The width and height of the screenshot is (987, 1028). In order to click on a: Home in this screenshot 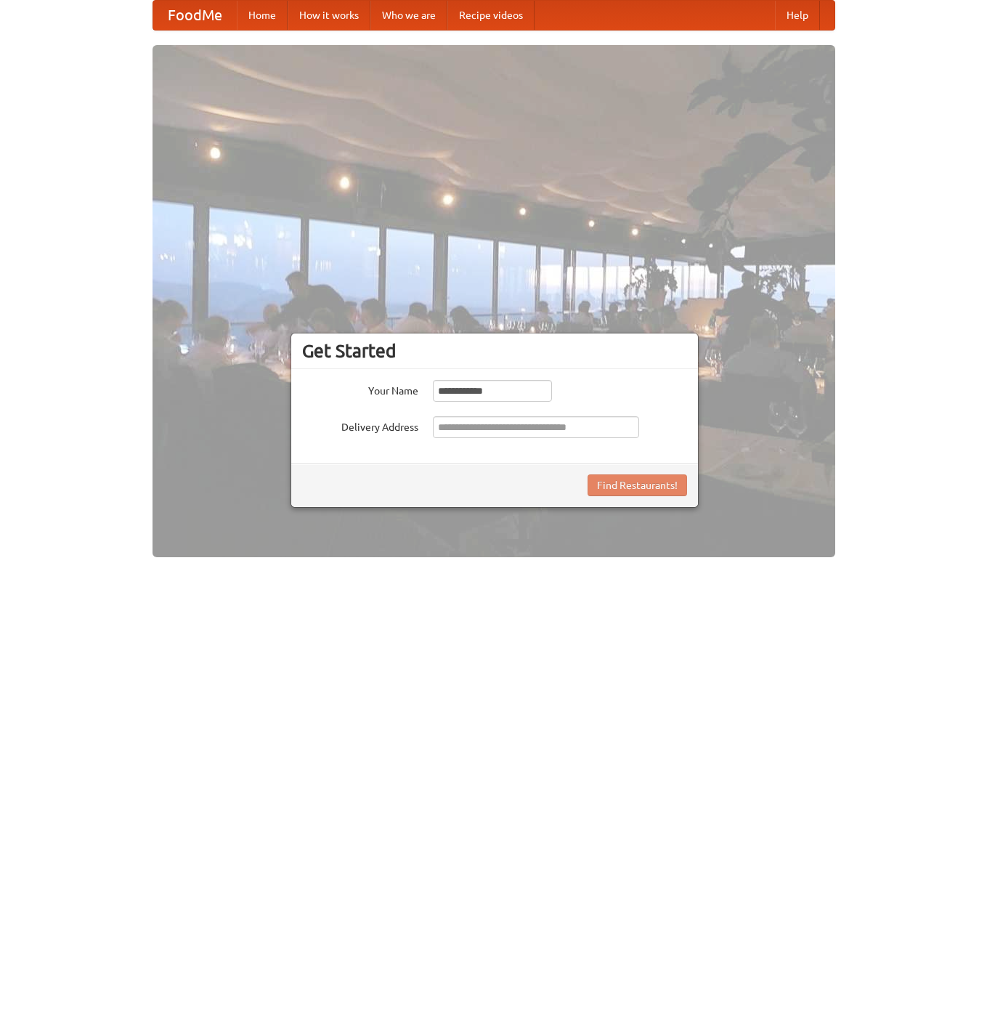, I will do `click(262, 15)`.